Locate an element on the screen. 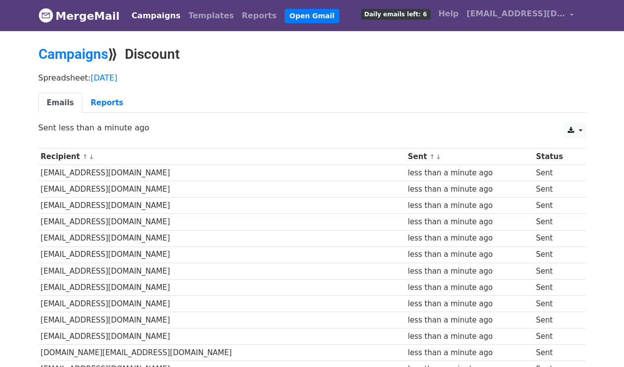 The image size is (624, 367). a: Emails is located at coordinates (60, 103).